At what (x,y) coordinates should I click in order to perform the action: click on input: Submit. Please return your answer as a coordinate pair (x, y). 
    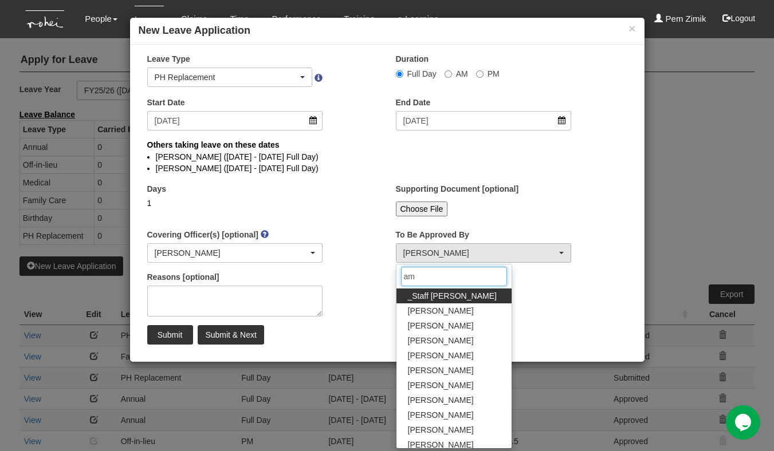
    Looking at the image, I should click on (170, 335).